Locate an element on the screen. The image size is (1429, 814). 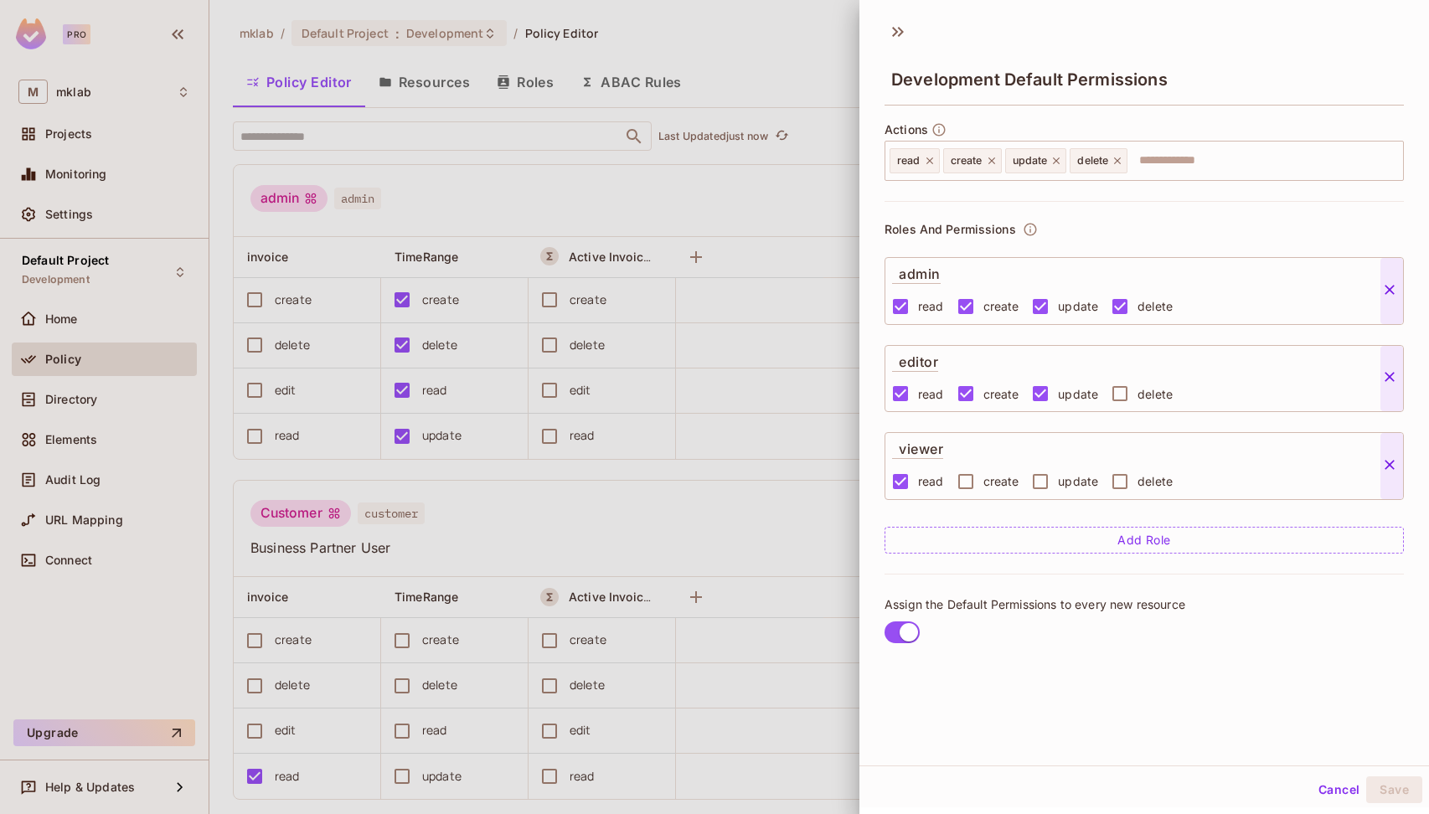
span: Development Default Permissions is located at coordinates (1029, 80).